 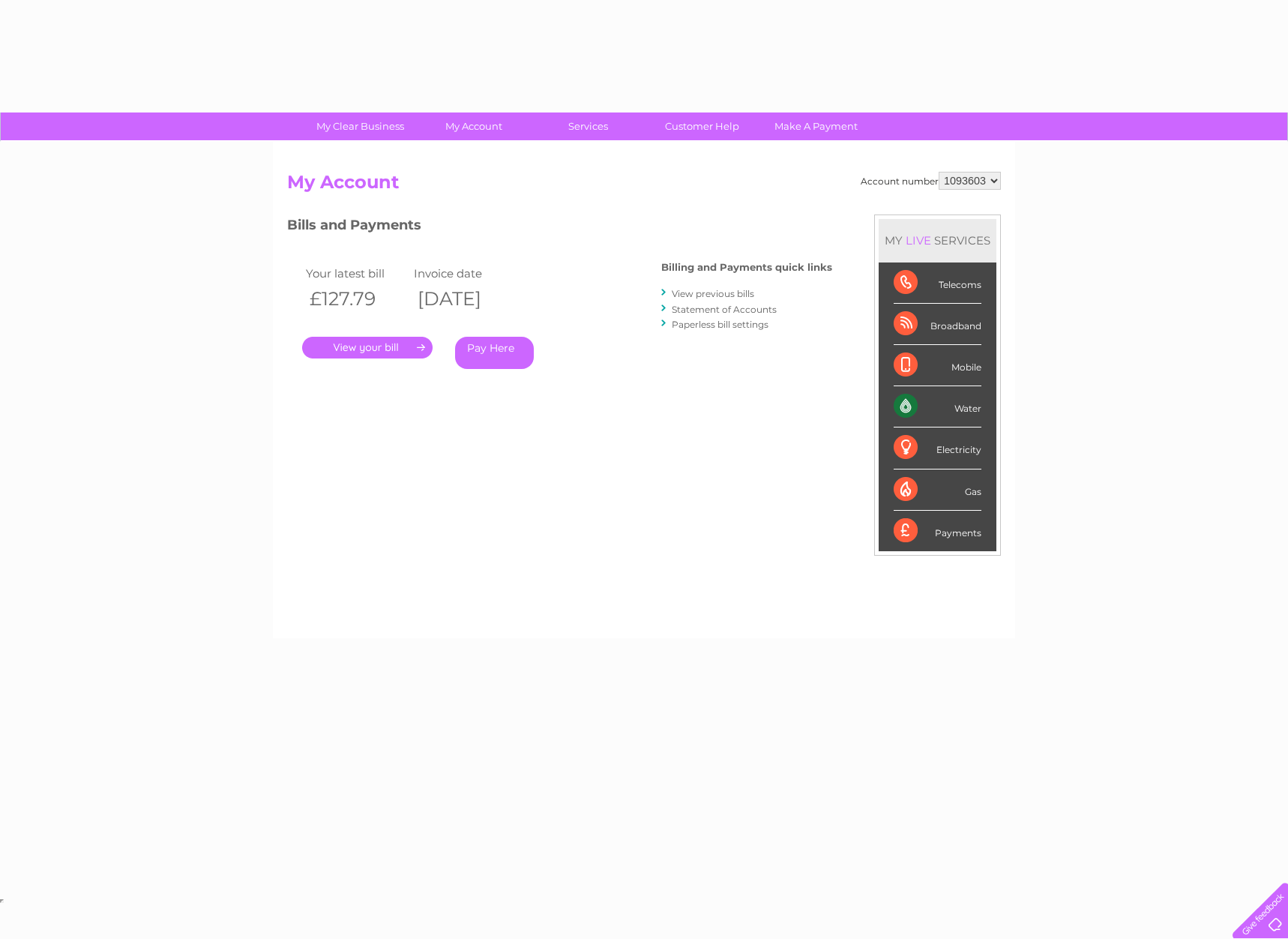 I want to click on a: Make A Payment, so click(x=815, y=126).